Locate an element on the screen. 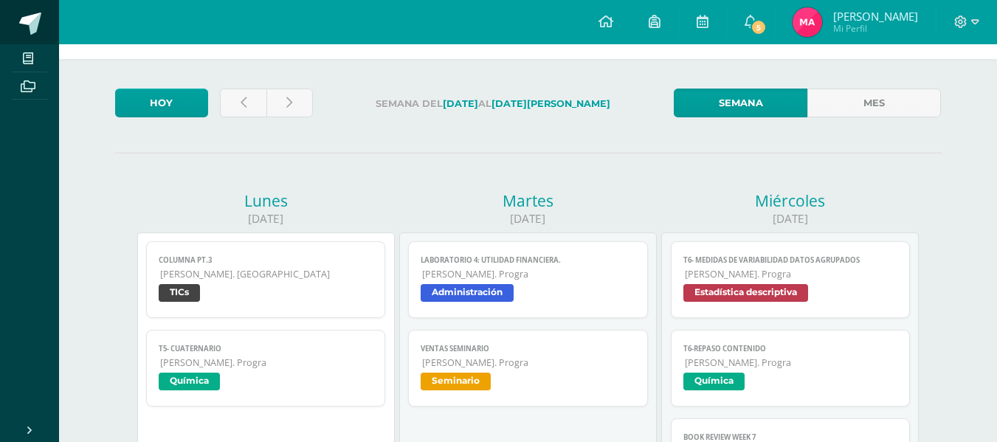 Image resolution: width=997 pixels, height=442 pixels. img: 0fe8640cbc7009f9a11636d29d9849e1.png is located at coordinates (807, 22).